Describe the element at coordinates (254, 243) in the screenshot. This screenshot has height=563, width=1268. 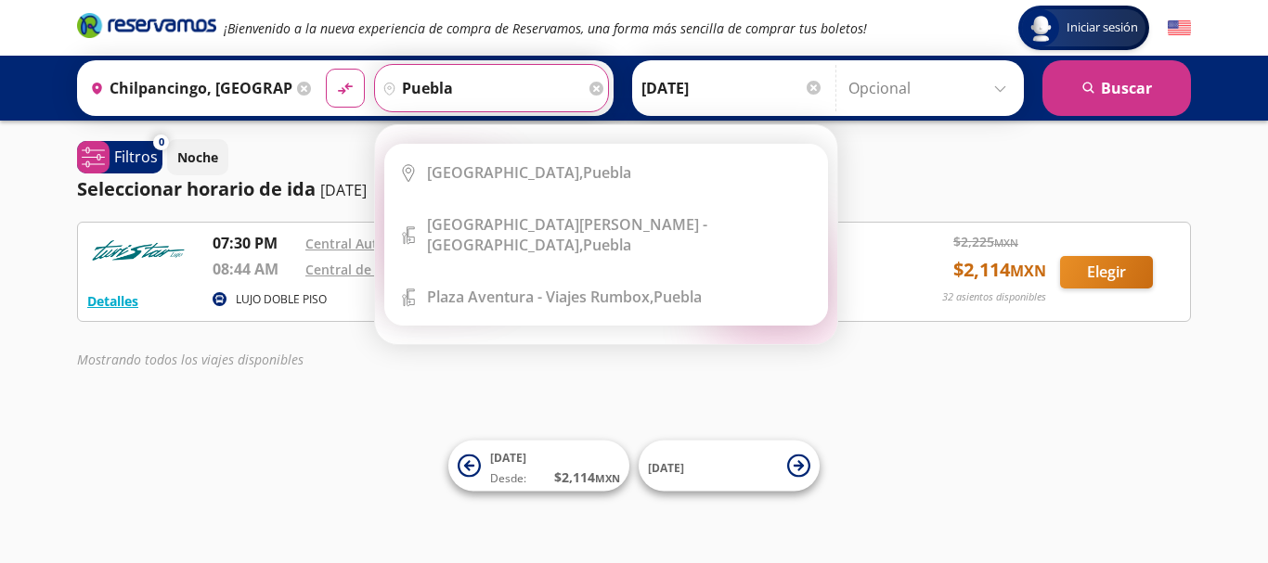
I see `p: 07:30 PM` at that location.